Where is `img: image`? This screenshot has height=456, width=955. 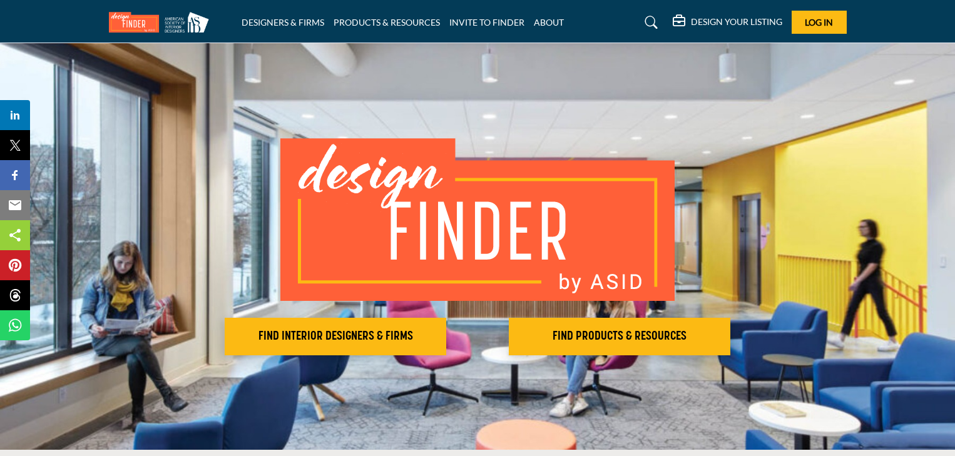
img: image is located at coordinates (477, 220).